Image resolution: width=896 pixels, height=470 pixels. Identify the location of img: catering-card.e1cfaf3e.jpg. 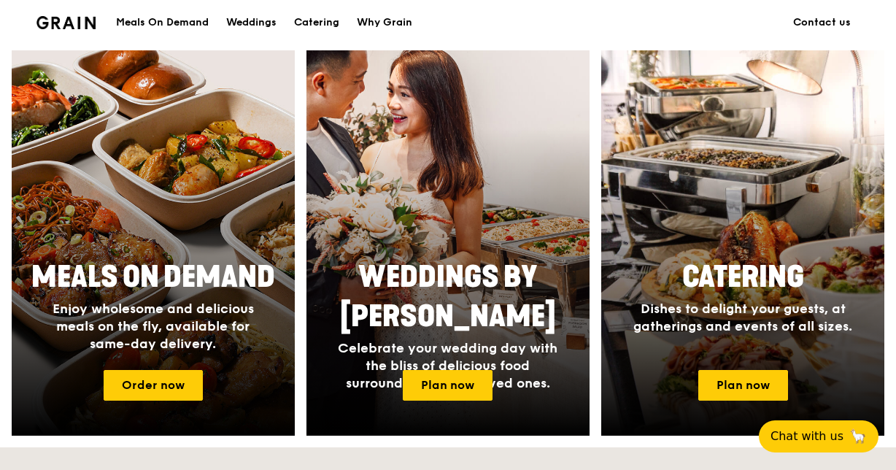
(743, 243).